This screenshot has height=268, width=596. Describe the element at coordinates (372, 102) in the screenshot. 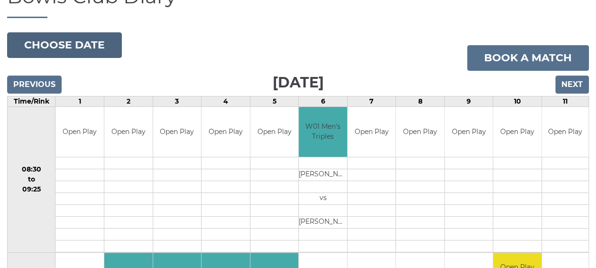

I see `td: 7` at that location.